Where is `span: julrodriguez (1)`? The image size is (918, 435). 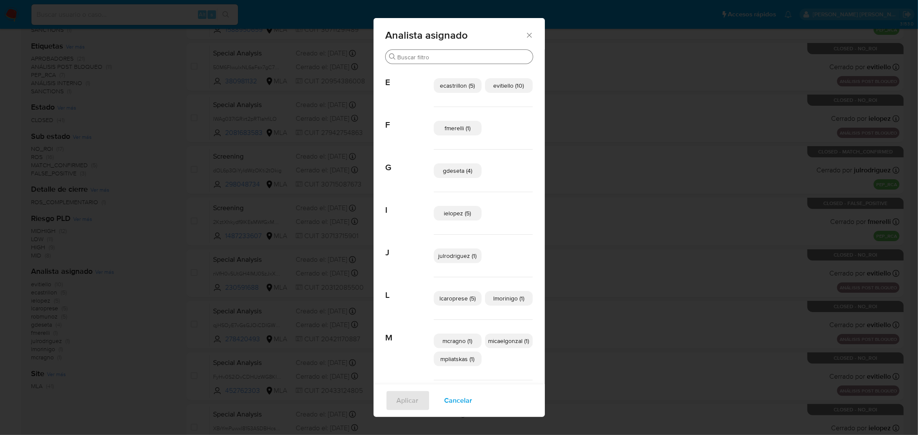
span: julrodriguez (1) is located at coordinates (457, 256).